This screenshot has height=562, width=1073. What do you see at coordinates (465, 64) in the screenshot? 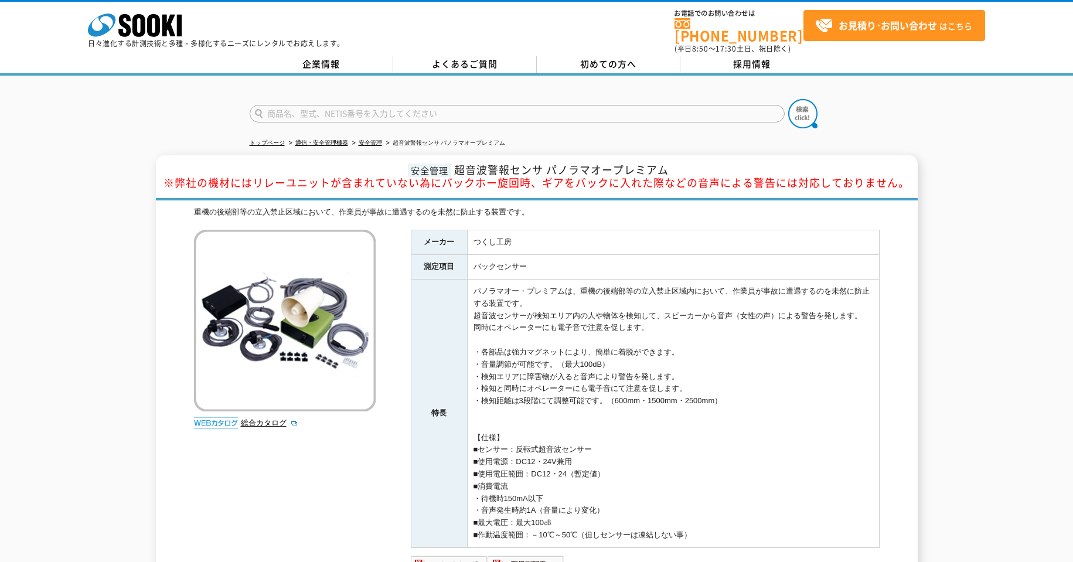
I see `a: よくあるご質問` at bounding box center [465, 64].